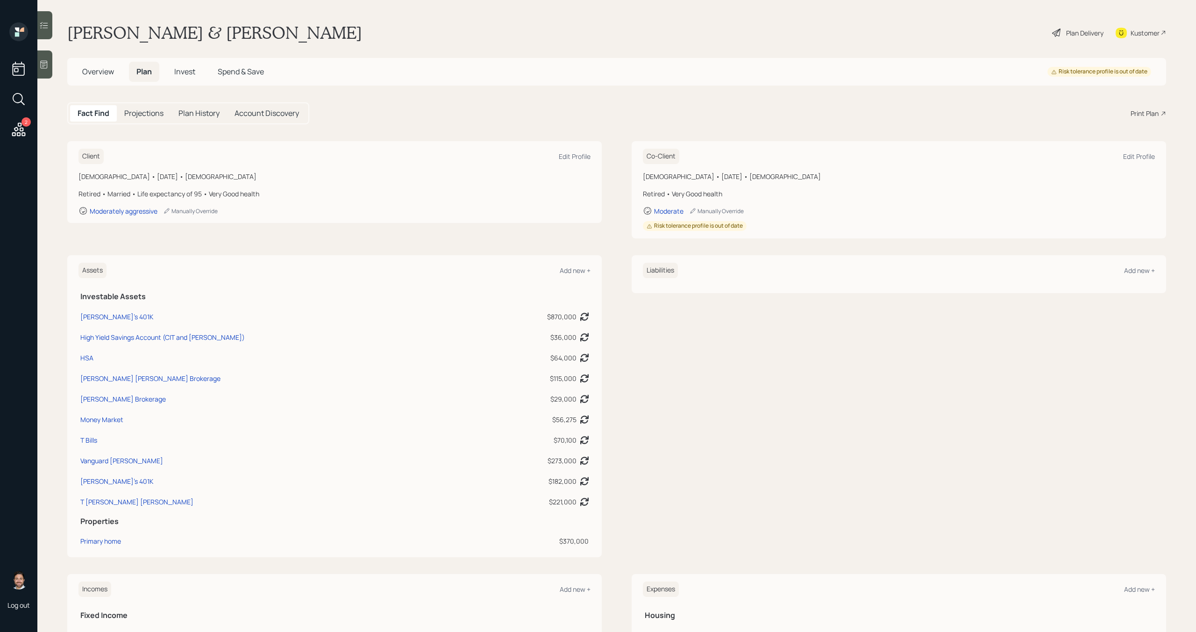 Image resolution: width=1196 pixels, height=632 pixels. Describe the element at coordinates (144, 71) in the screenshot. I see `span: Plan` at that location.